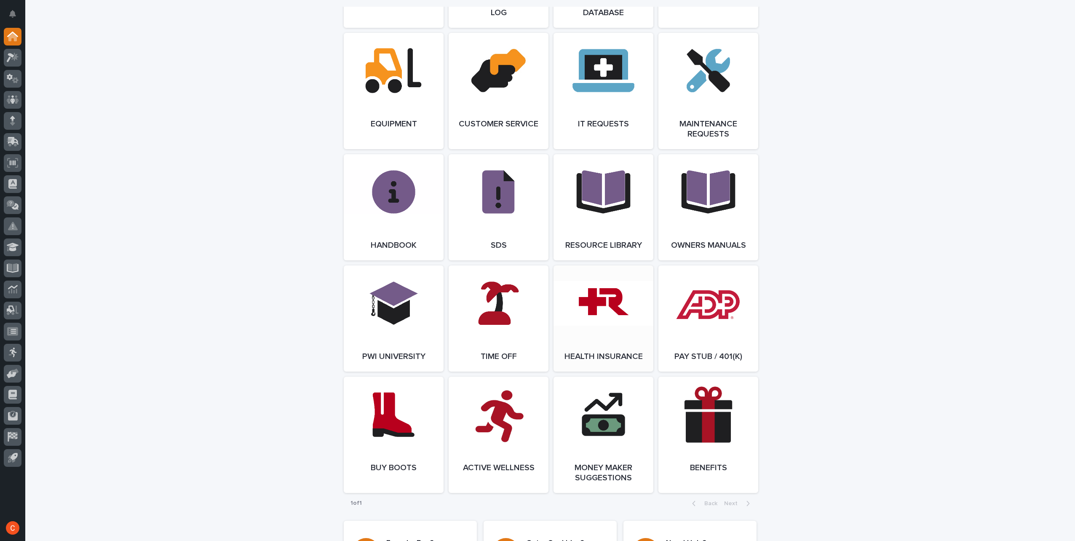 This screenshot has width=1075, height=541. Describe the element at coordinates (603, 435) in the screenshot. I see `a: Money Maker Suggestions` at that location.